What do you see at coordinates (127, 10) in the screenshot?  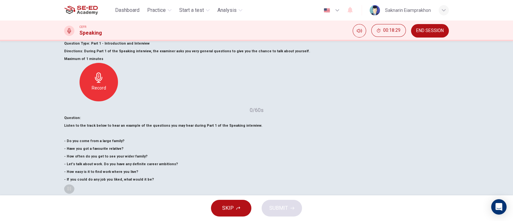 I see `span: Dashboard` at bounding box center [127, 10].